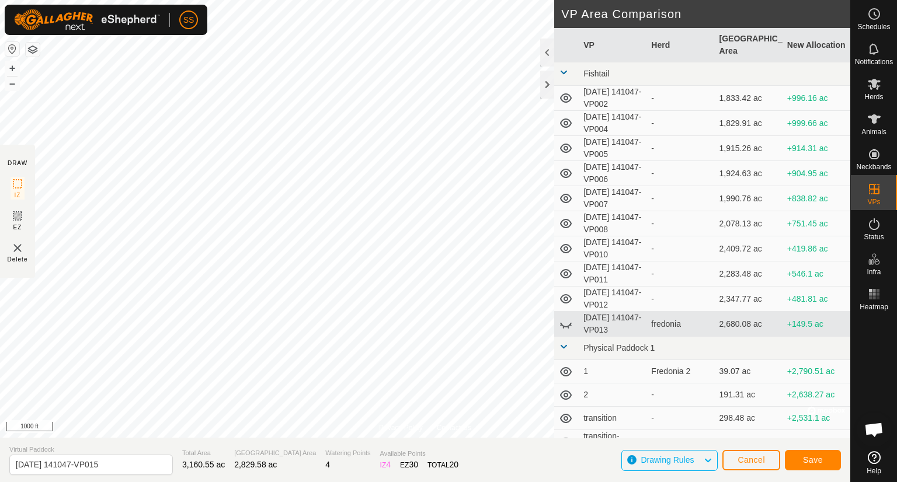 The image size is (897, 482). What do you see at coordinates (680, 324) in the screenshot?
I see `div: fredonia` at bounding box center [680, 324].